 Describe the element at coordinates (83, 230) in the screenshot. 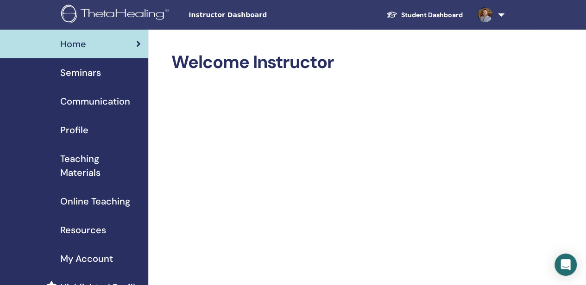

I see `span: Resources` at that location.